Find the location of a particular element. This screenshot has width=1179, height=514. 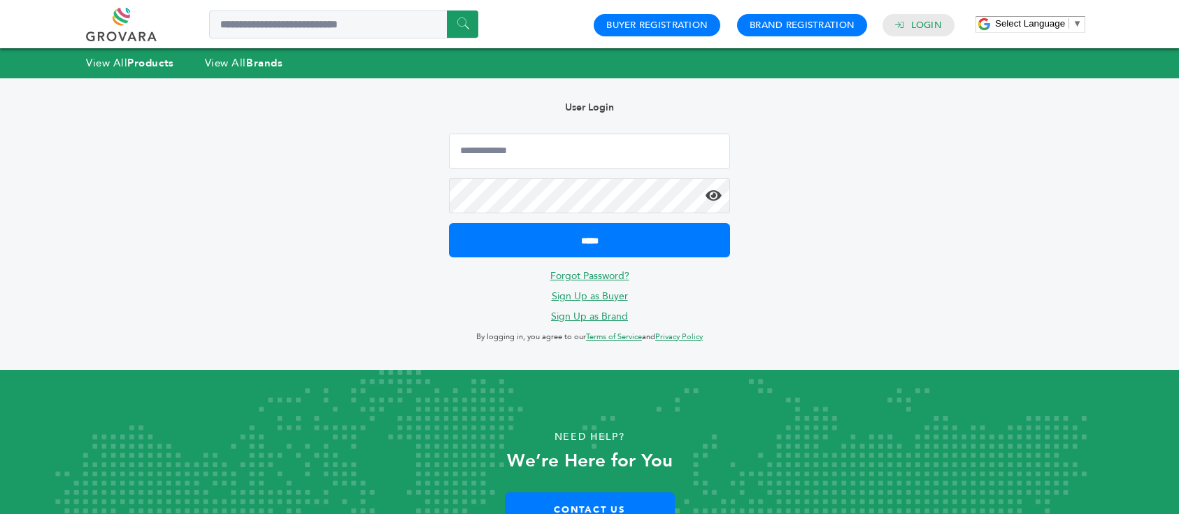

b: User Login is located at coordinates (590, 107).